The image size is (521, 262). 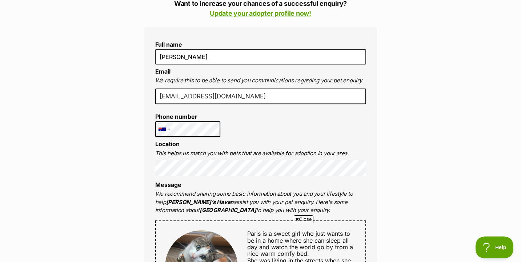 What do you see at coordinates (164, 129) in the screenshot?
I see `div: Australia: +61` at bounding box center [164, 129].